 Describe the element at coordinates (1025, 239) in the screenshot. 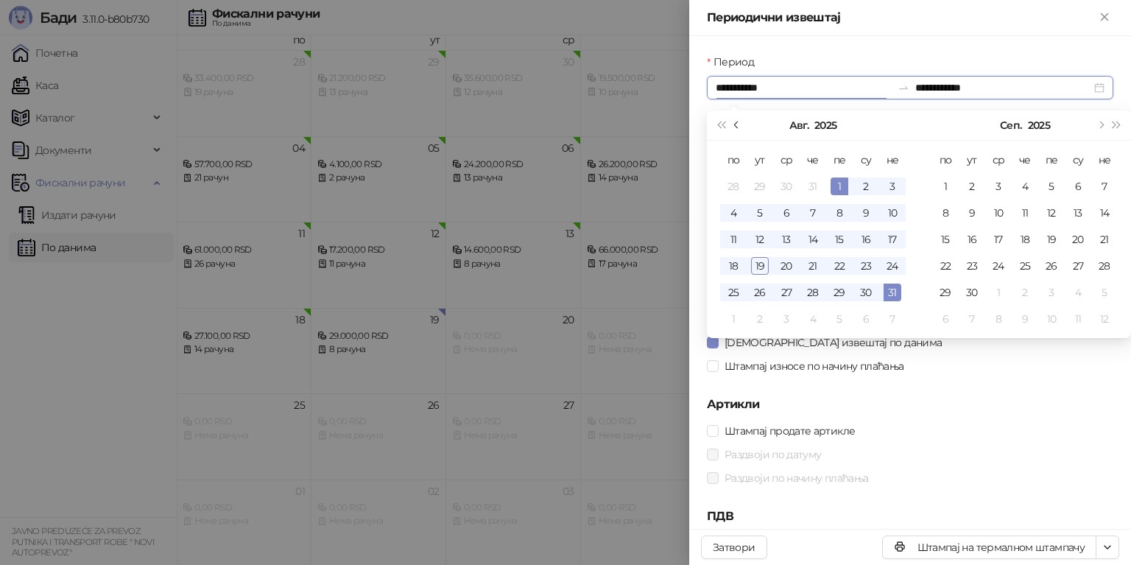

I see `td: 2025-09-18` at that location.